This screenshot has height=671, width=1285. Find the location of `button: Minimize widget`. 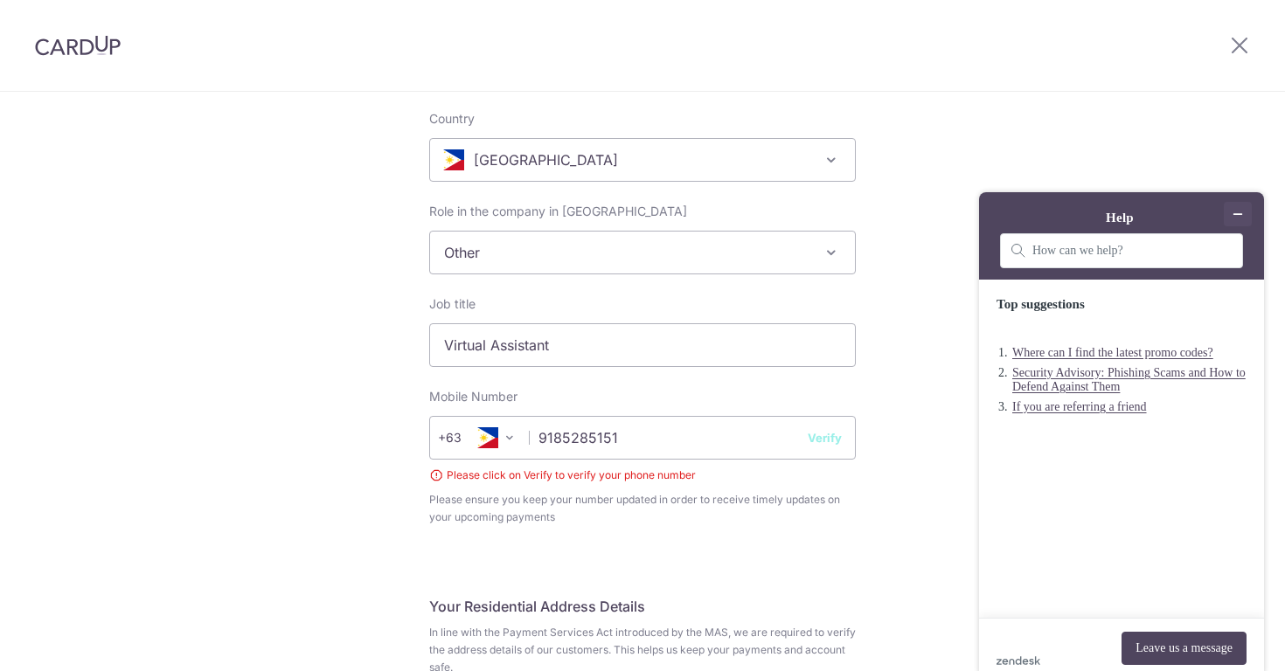

button: Minimize widget is located at coordinates (280, 43).